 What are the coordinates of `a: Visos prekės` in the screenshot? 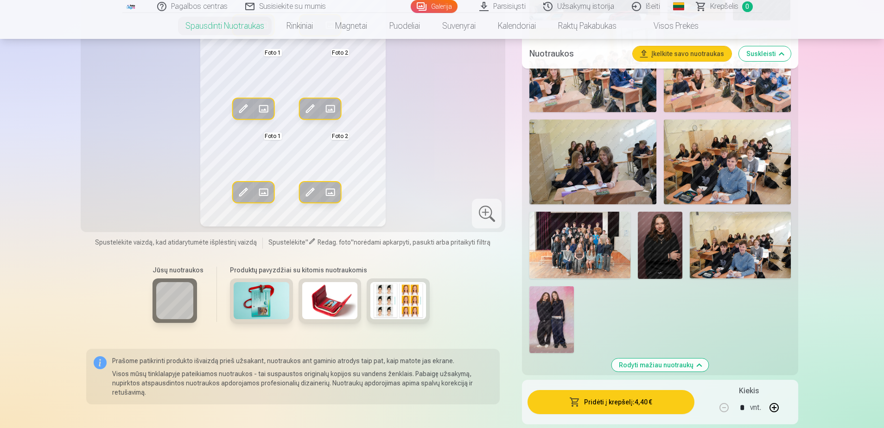 It's located at (668, 26).